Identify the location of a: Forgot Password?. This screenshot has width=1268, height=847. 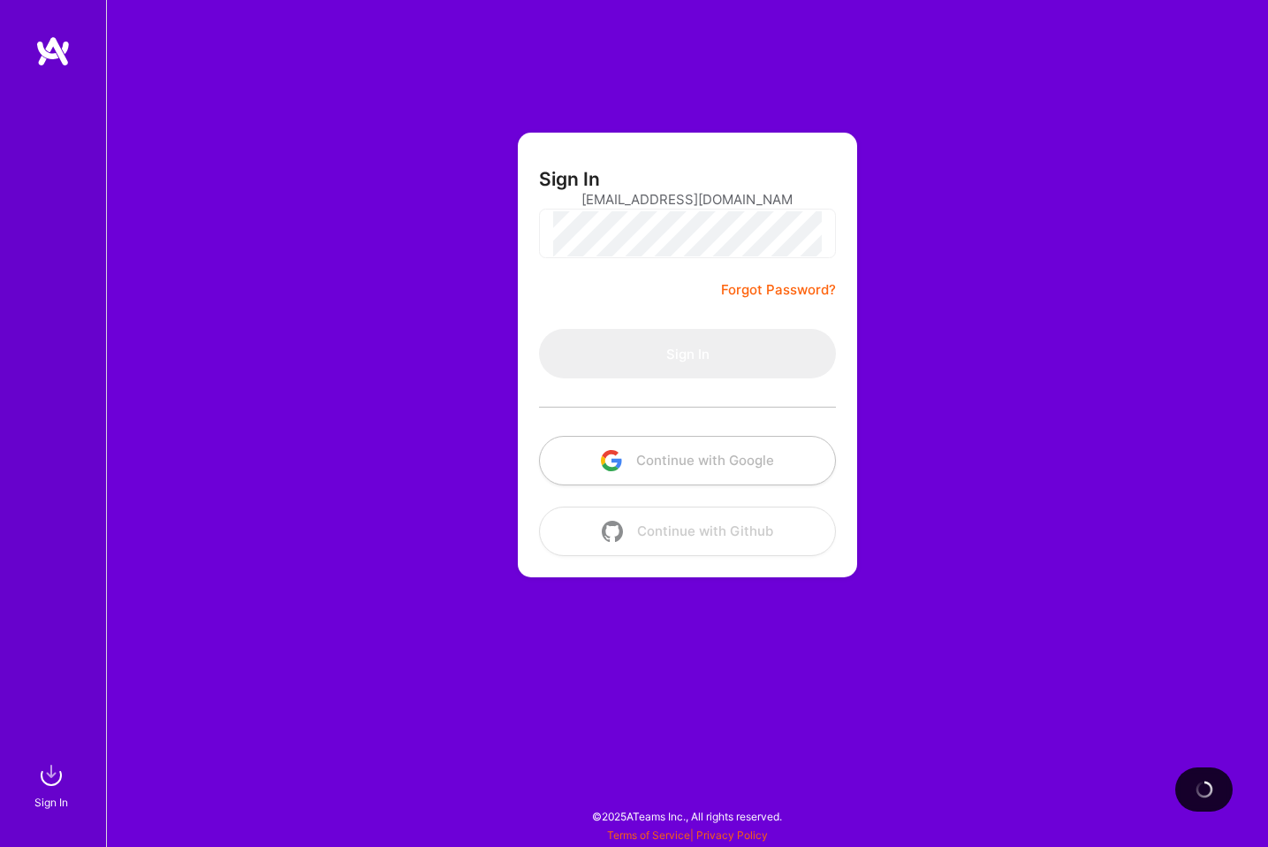
(778, 290).